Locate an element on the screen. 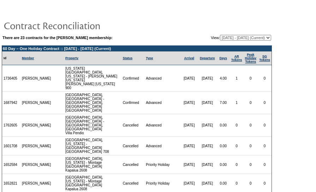 The image size is (316, 192). a: Peak HolidayTokens is located at coordinates (250, 58).